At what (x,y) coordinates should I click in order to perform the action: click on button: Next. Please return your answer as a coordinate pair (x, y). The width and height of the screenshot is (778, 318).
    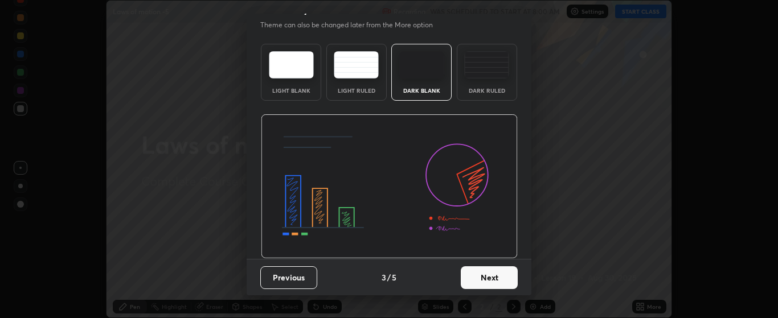
    Looking at the image, I should click on (489, 278).